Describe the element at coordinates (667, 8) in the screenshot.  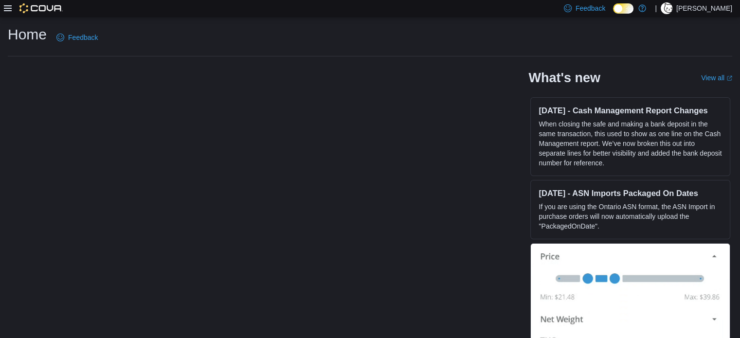
I see `div: Taylor Kirk` at that location.